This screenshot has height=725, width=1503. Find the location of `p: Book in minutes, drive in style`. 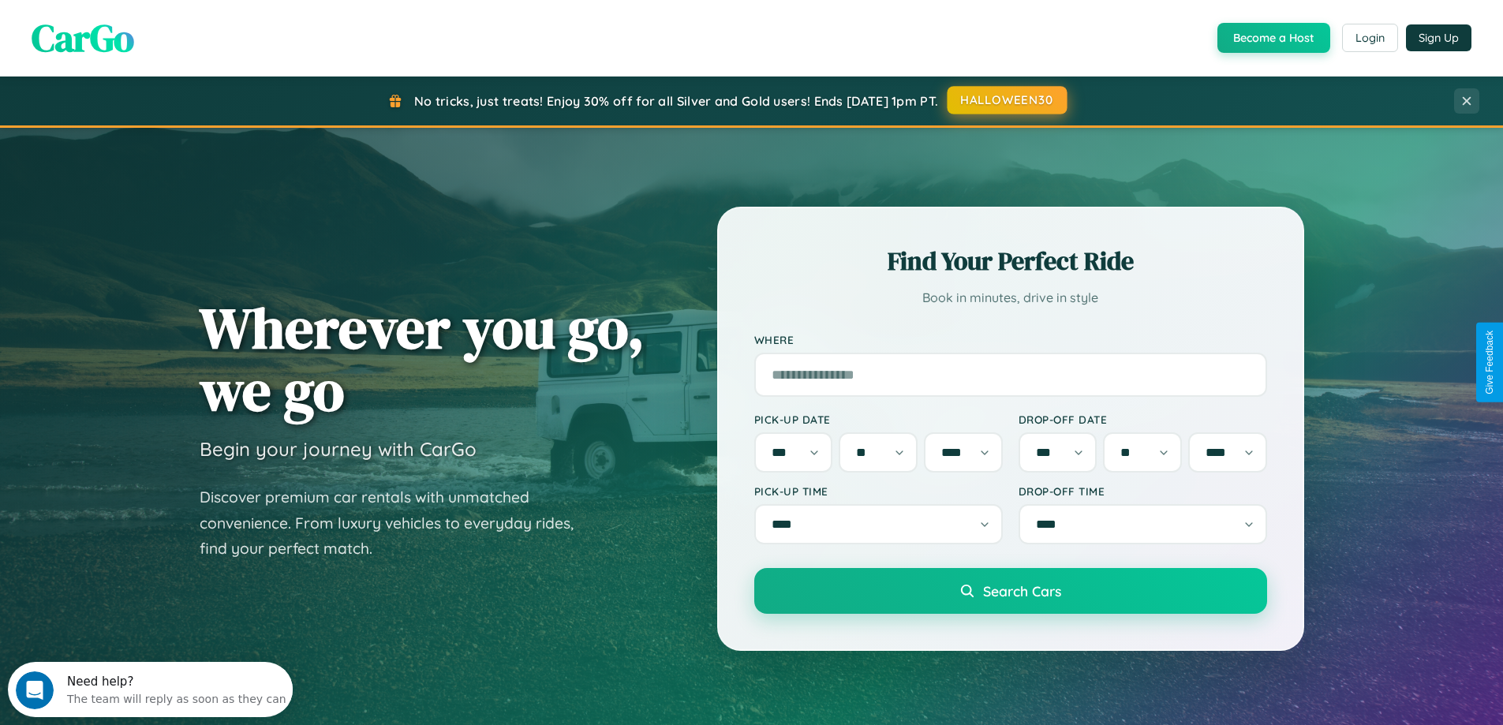

p: Book in minutes, drive in style is located at coordinates (1011, 298).